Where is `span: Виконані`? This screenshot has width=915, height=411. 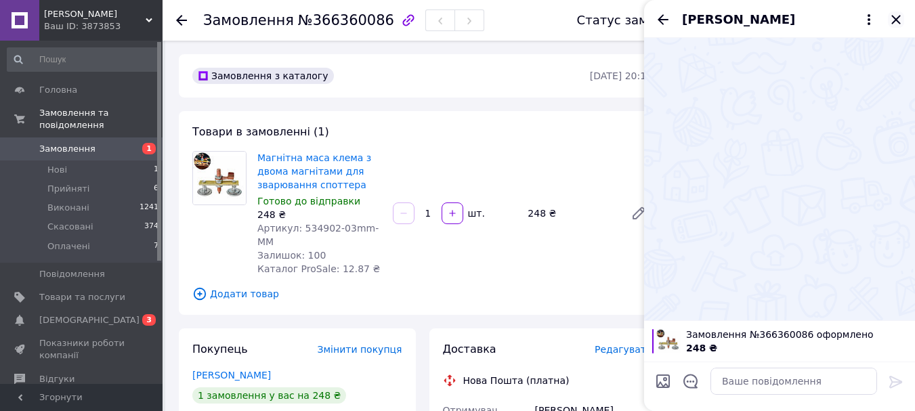
span: Виконані is located at coordinates (68, 208).